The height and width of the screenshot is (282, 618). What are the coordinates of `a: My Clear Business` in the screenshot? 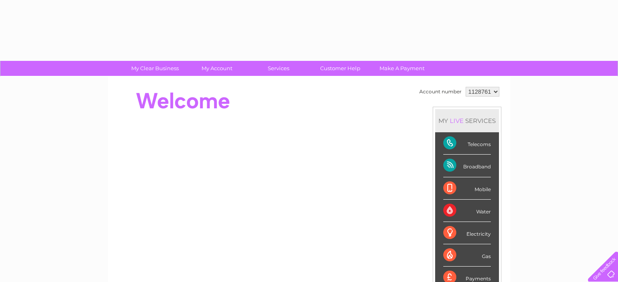 It's located at (155, 68).